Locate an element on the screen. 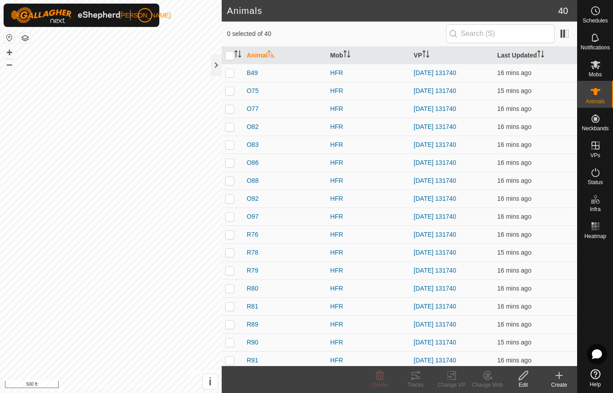  img: Gallagher Logo is located at coordinates (67, 15).